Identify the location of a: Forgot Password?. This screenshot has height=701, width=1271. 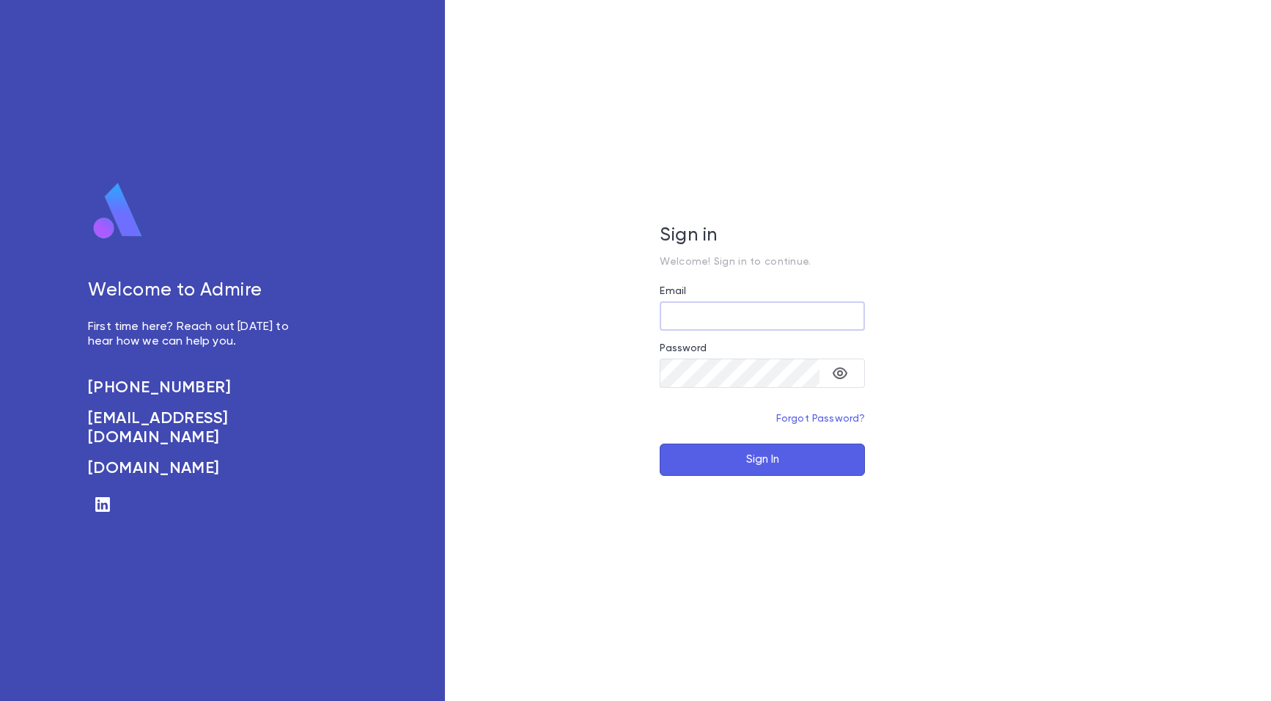
(821, 419).